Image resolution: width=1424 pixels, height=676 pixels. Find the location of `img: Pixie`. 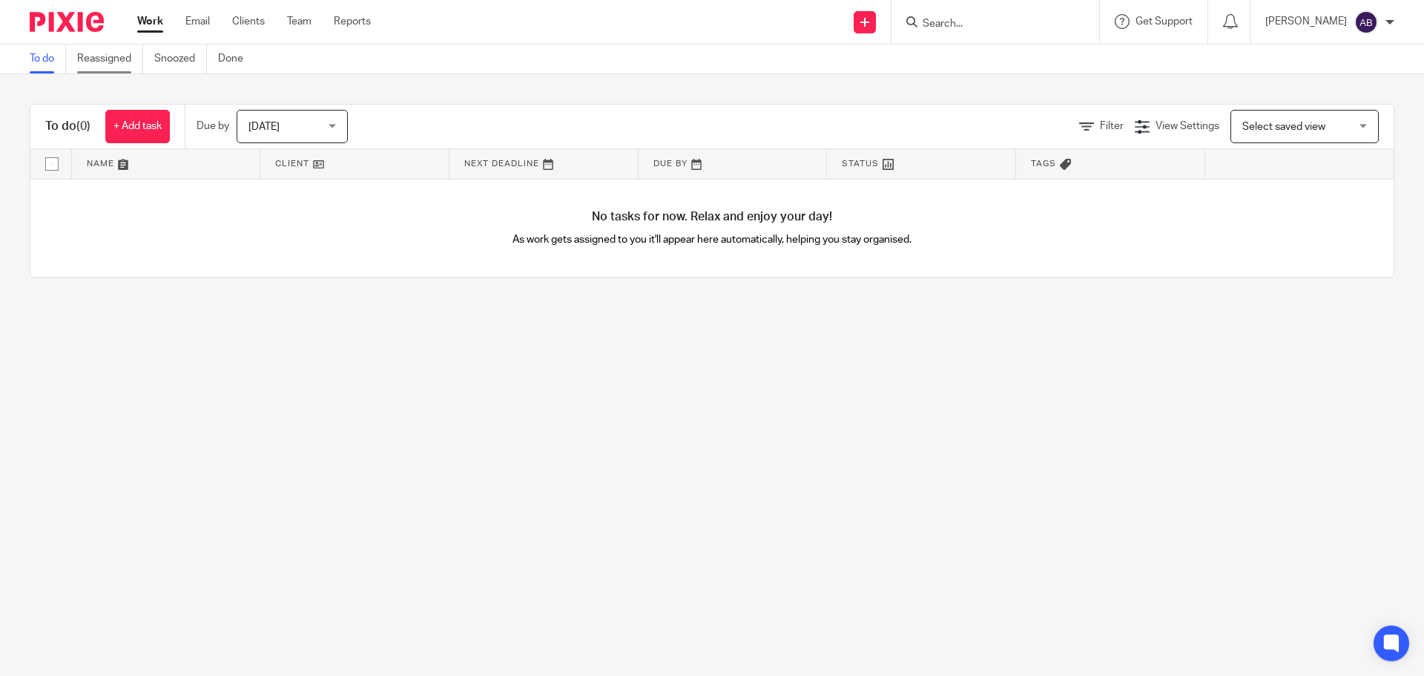

img: Pixie is located at coordinates (67, 22).